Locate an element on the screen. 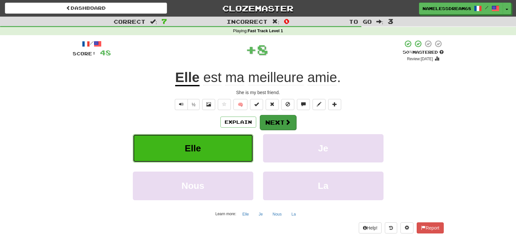 Image resolution: width=516 pixels, height=238 pixels. span: Je is located at coordinates (323, 148).